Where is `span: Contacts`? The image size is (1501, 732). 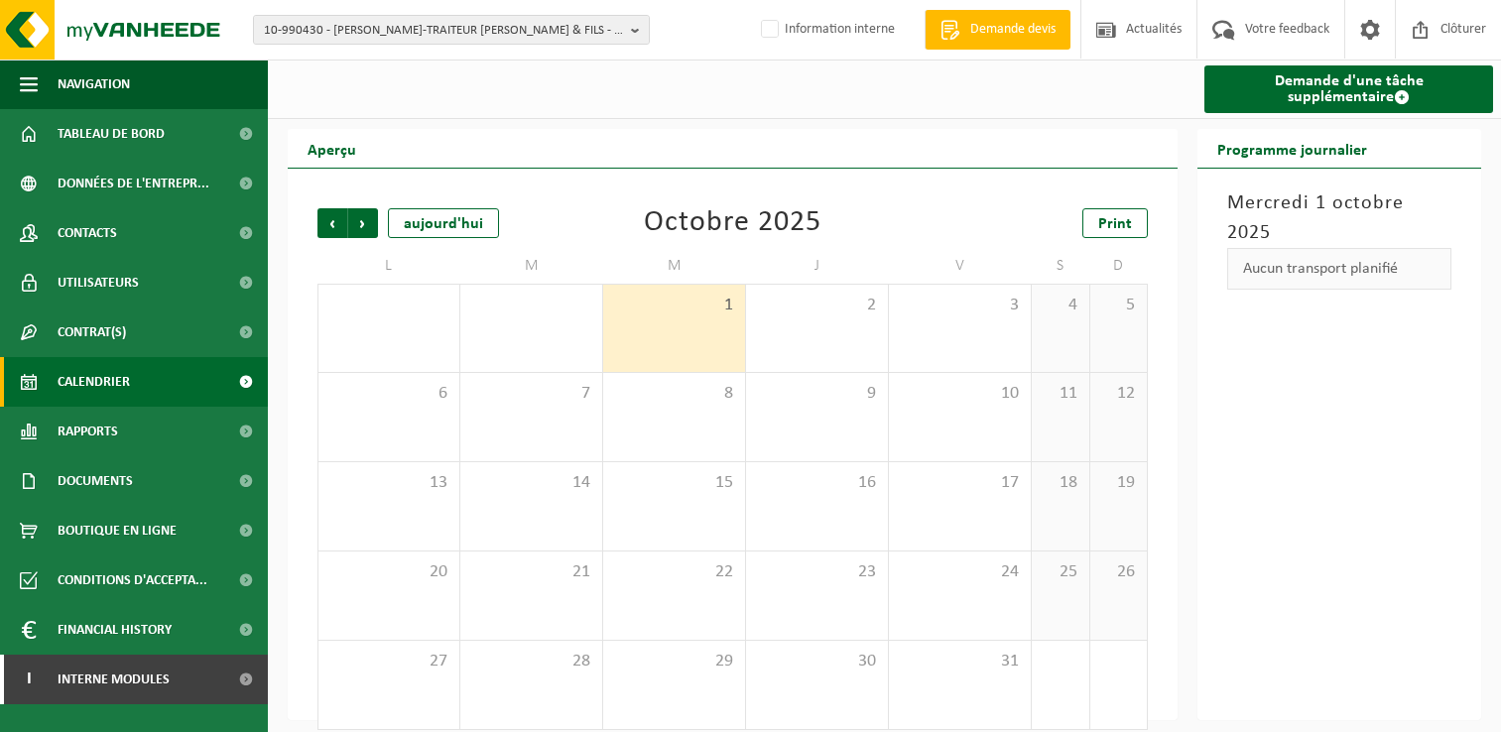 span: Contacts is located at coordinates (87, 233).